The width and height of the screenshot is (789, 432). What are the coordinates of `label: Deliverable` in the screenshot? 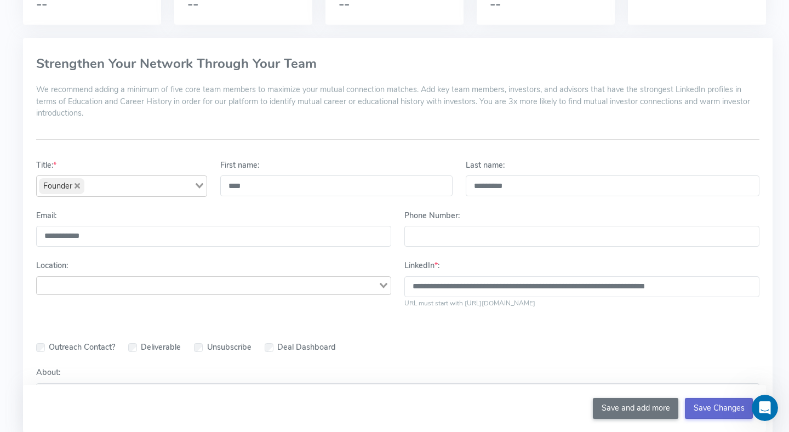 It's located at (160, 347).